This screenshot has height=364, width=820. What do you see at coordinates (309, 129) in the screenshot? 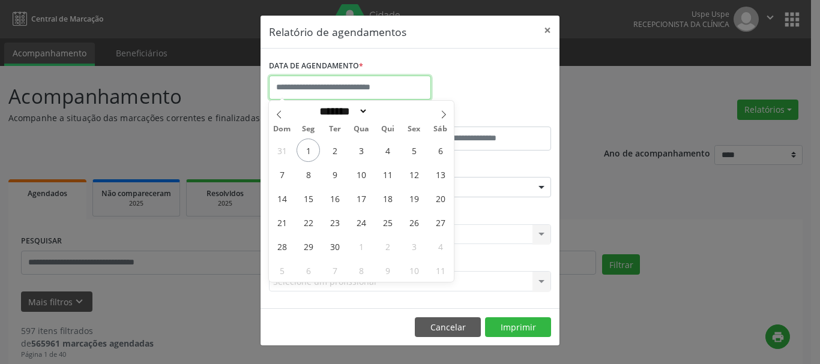
I see `span: Seg` at bounding box center [309, 129].